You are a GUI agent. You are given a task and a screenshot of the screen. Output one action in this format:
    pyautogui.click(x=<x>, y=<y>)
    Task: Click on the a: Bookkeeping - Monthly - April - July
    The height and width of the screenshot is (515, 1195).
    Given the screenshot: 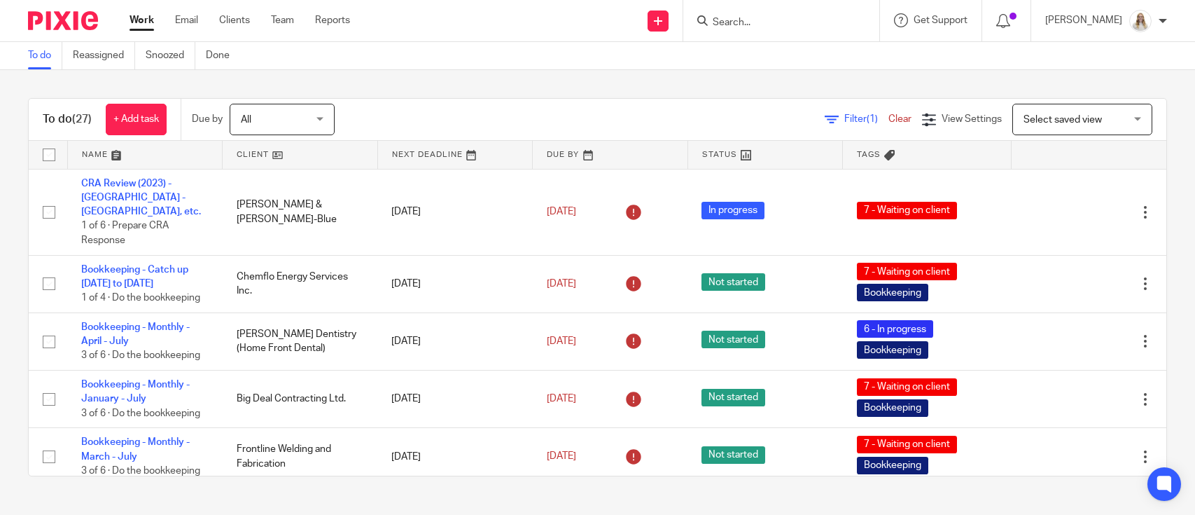 What is the action you would take?
    pyautogui.click(x=135, y=334)
    